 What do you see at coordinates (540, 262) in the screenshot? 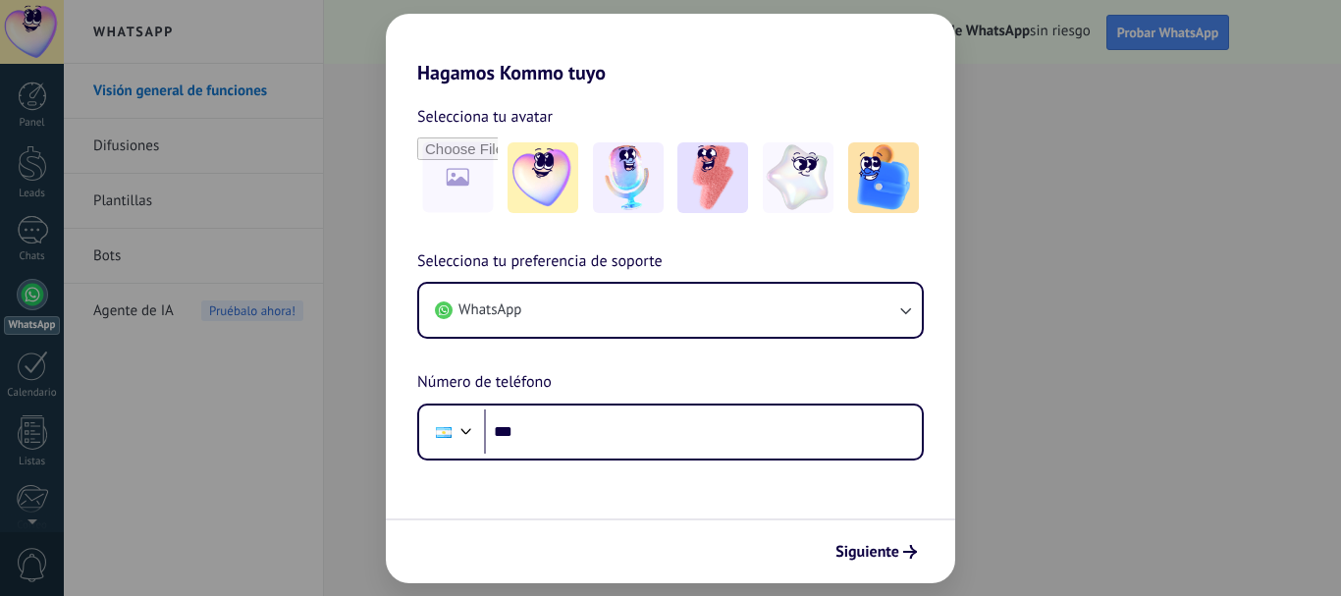
I see `span: Selecciona tu preferencia de soporte` at bounding box center [540, 262].